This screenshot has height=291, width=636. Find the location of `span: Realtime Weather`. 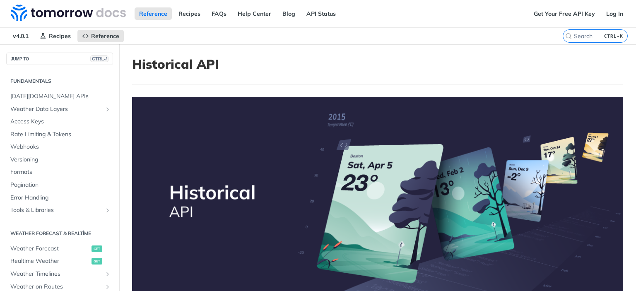

span: Realtime Weather is located at coordinates (50, 261).